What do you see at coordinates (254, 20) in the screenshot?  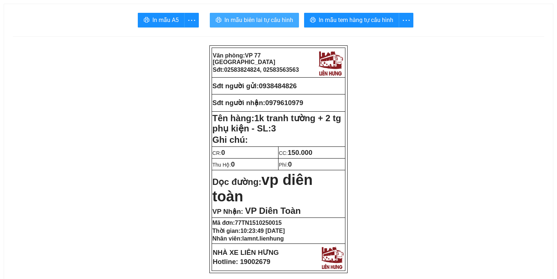 I see `button: printerIn mẫu biên lai tự cấu hình` at bounding box center [254, 20].